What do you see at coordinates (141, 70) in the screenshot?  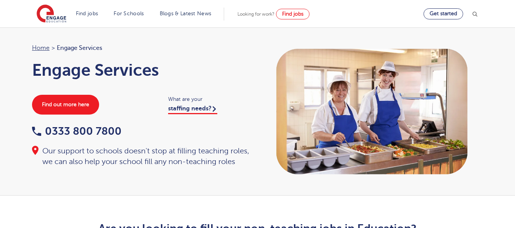 I see `h1: Engage Services` at bounding box center [141, 70].